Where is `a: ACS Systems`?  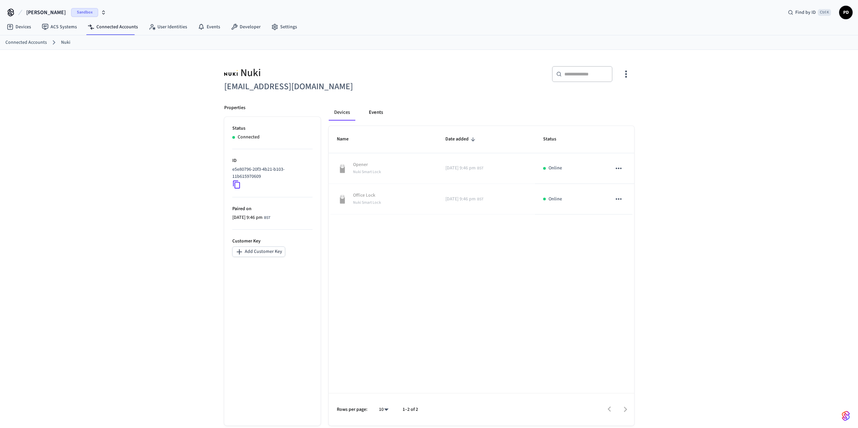 a: ACS Systems is located at coordinates (59, 27).